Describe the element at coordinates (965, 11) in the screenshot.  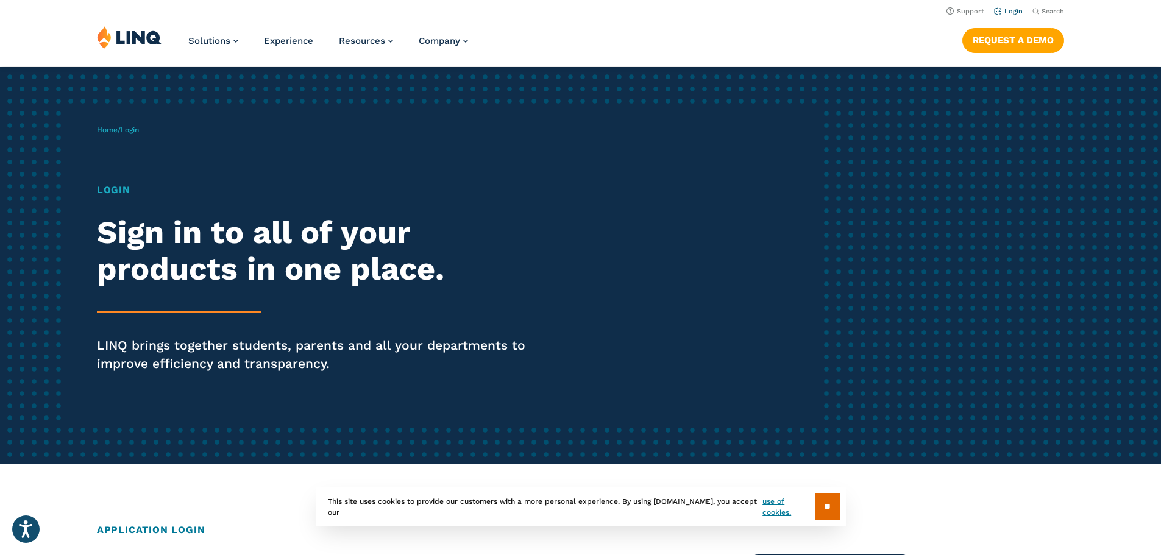
I see `a: Support` at that location.